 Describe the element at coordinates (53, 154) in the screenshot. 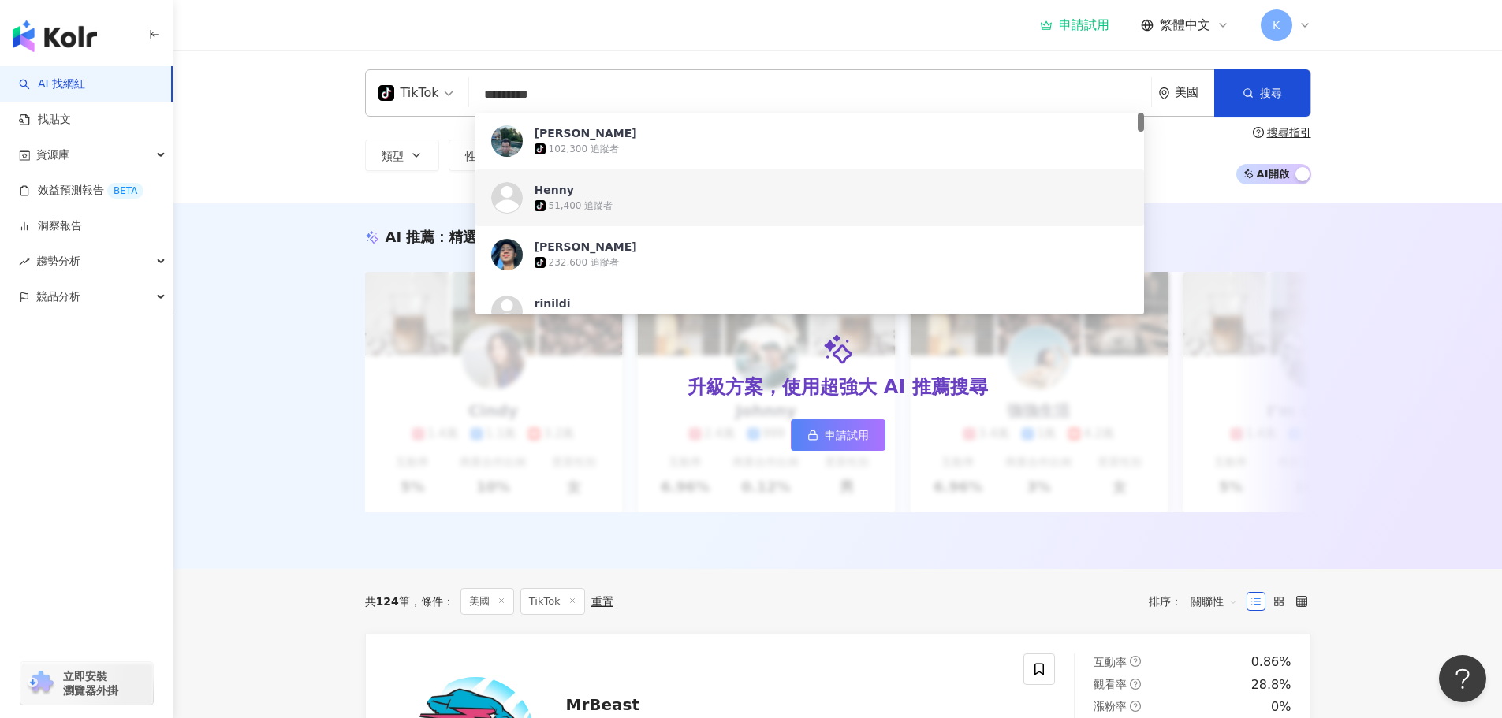

I see `span: 資源庫` at that location.